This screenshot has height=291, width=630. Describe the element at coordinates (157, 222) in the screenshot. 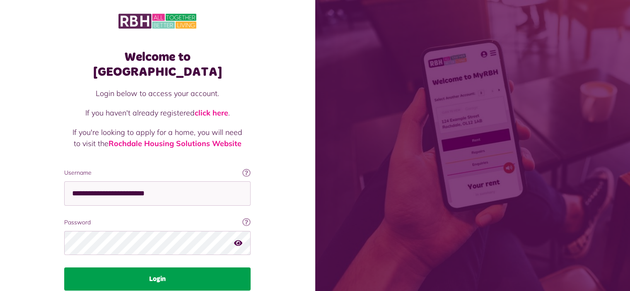

I see `label: Password` at that location.